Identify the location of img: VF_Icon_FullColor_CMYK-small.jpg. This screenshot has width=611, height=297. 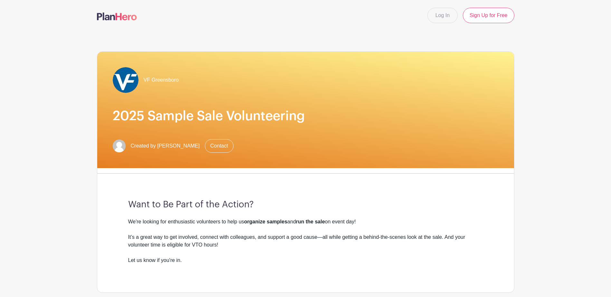
(126, 80).